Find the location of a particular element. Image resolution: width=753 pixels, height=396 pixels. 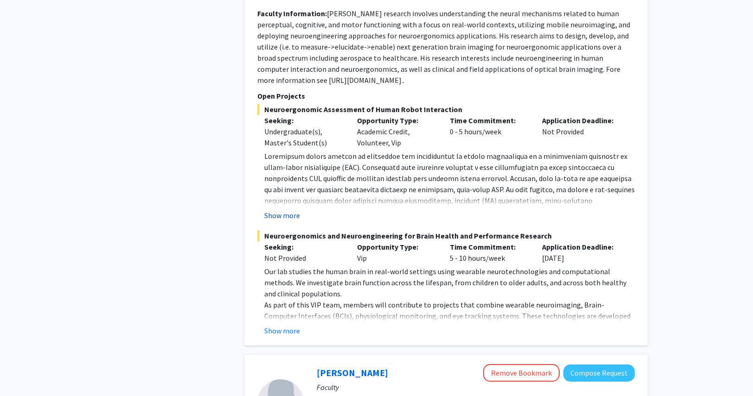

p: Faculty is located at coordinates (476, 388).